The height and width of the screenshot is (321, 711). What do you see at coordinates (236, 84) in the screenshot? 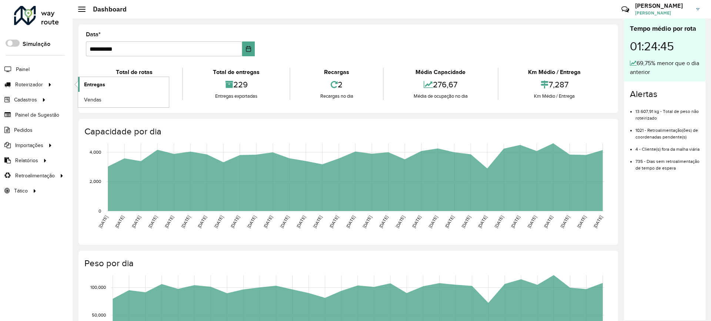
I see `div: 229` at bounding box center [236, 84].